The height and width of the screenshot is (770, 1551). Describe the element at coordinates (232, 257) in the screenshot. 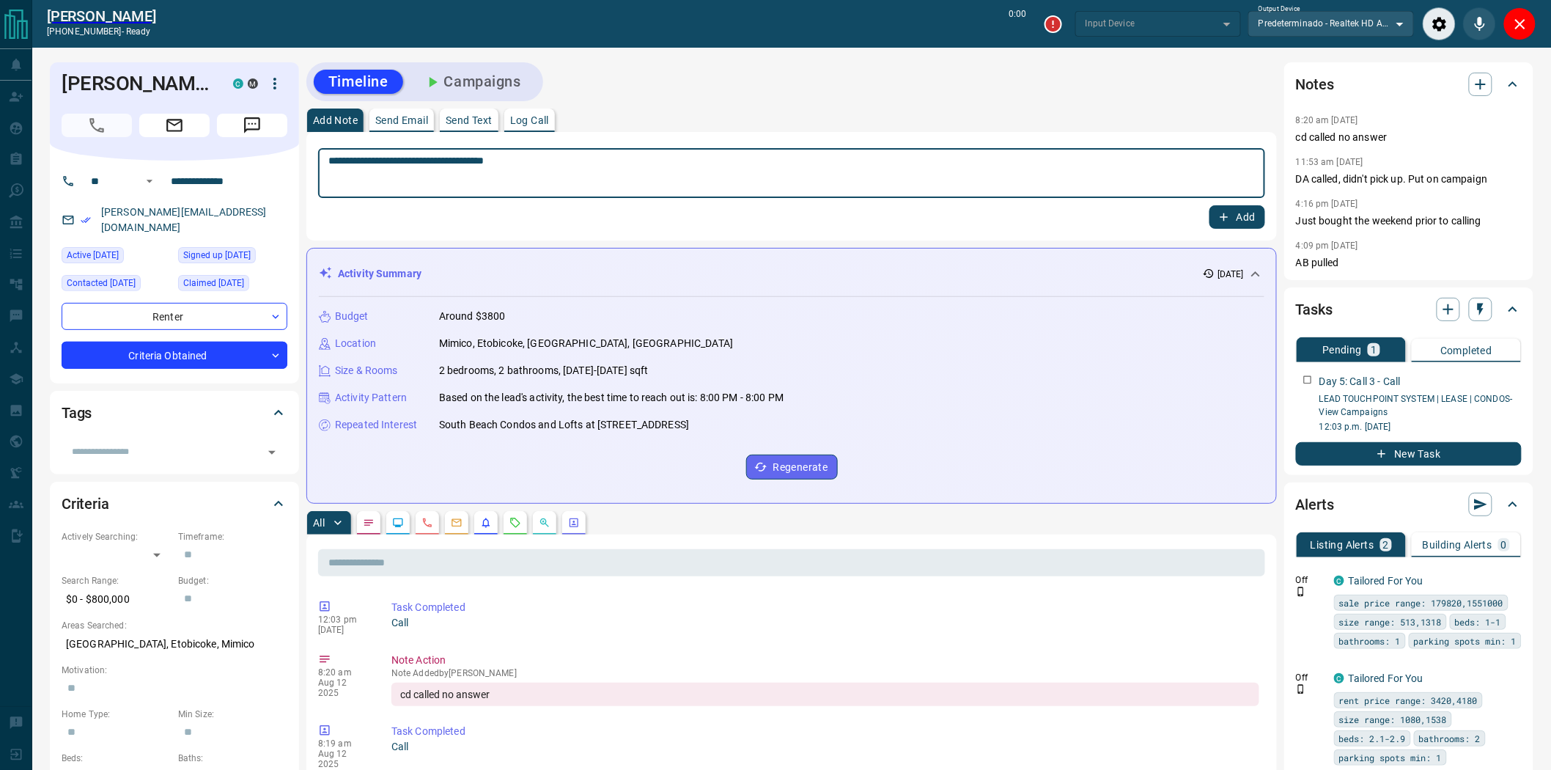

I see `div: Tue Jun 13 2023` at that location.